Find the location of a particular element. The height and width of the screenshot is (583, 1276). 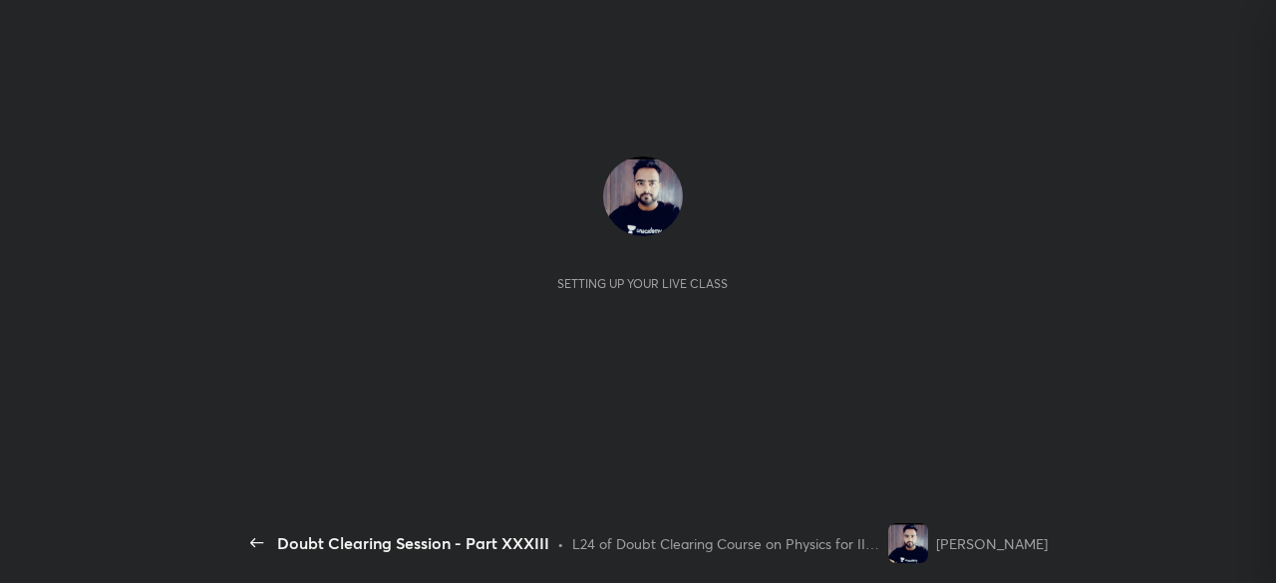

div: Doubt Clearing Session - Part XXXIII is located at coordinates (413, 543).